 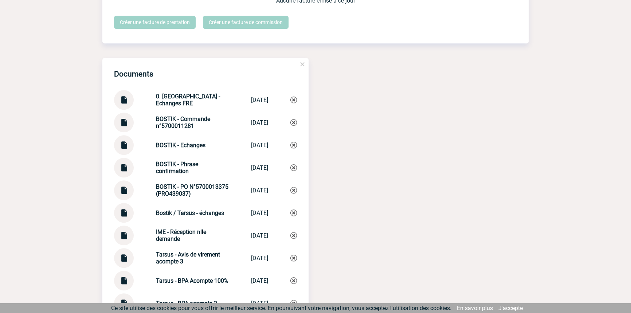 I want to click on a: Créer une facture de prestation, so click(x=155, y=22).